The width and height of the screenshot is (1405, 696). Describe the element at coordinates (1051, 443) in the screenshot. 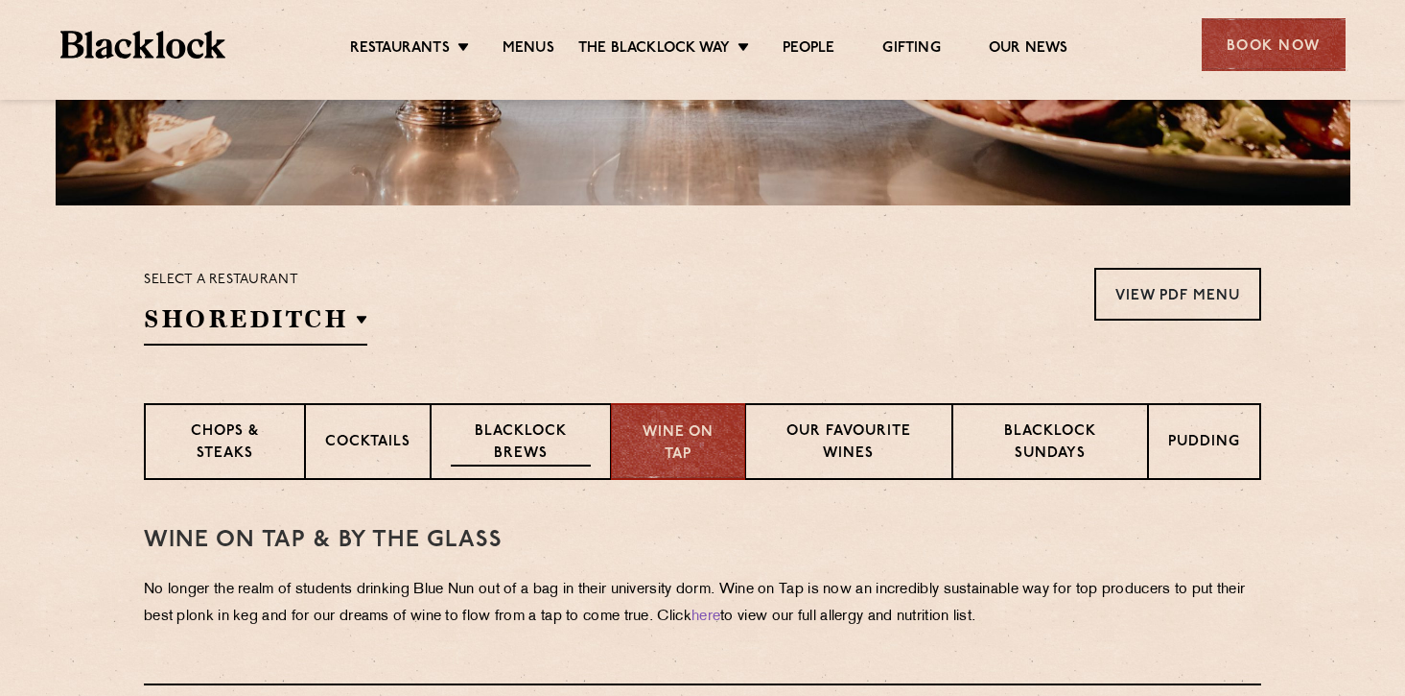

I see `p: Blacklock Sundays` at that location.